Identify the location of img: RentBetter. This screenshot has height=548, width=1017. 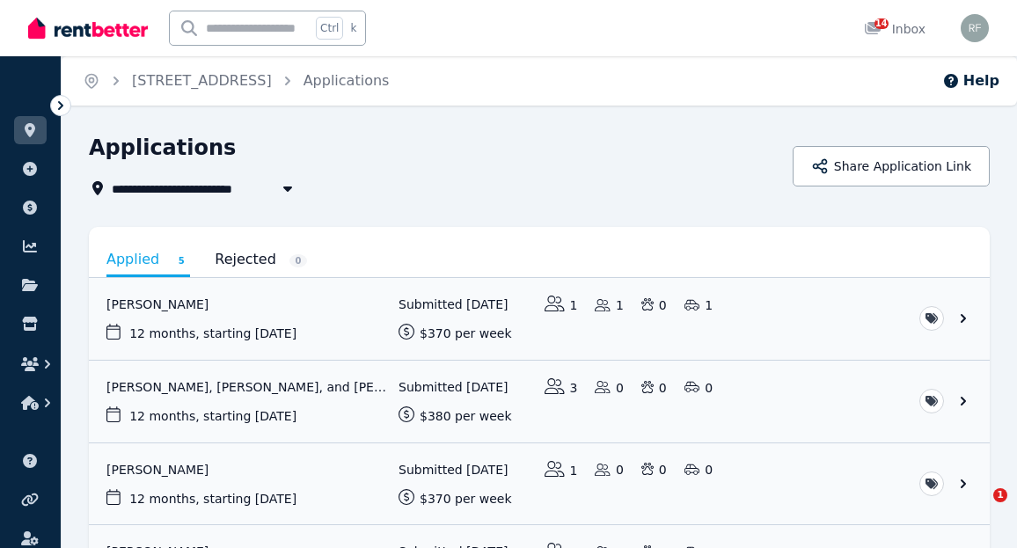
(88, 28).